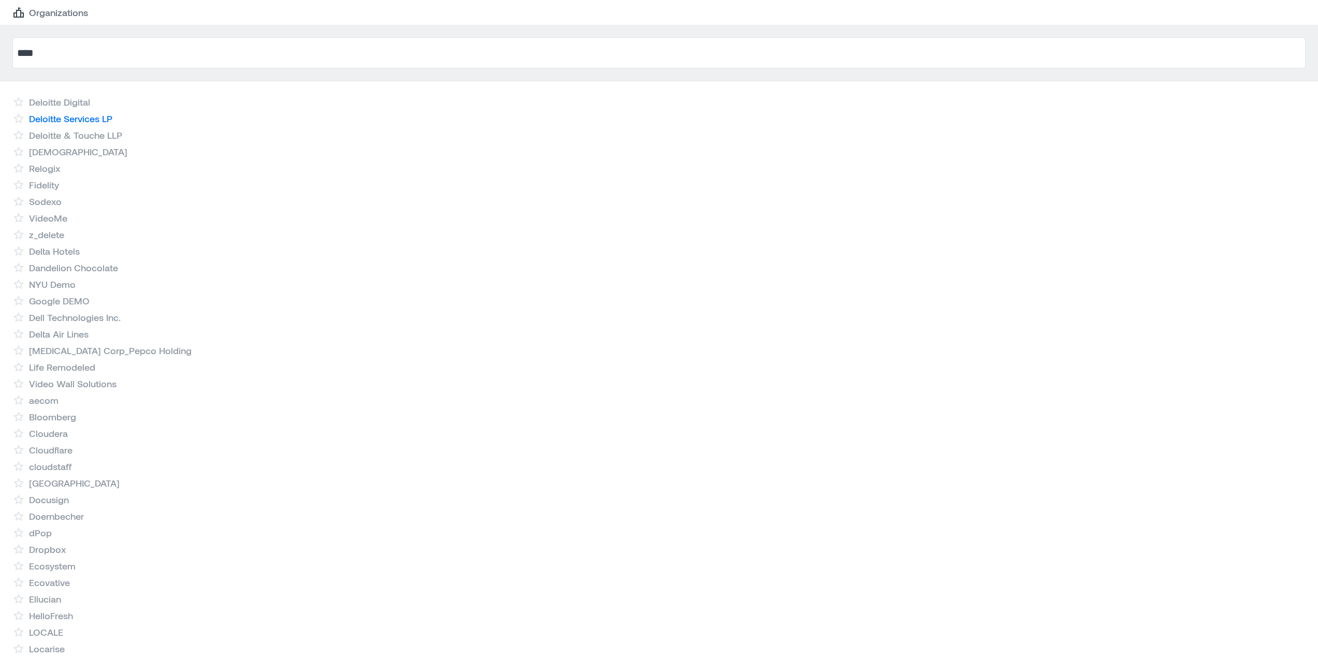  What do you see at coordinates (59, 301) in the screenshot?
I see `a: Google DEMO` at bounding box center [59, 301].